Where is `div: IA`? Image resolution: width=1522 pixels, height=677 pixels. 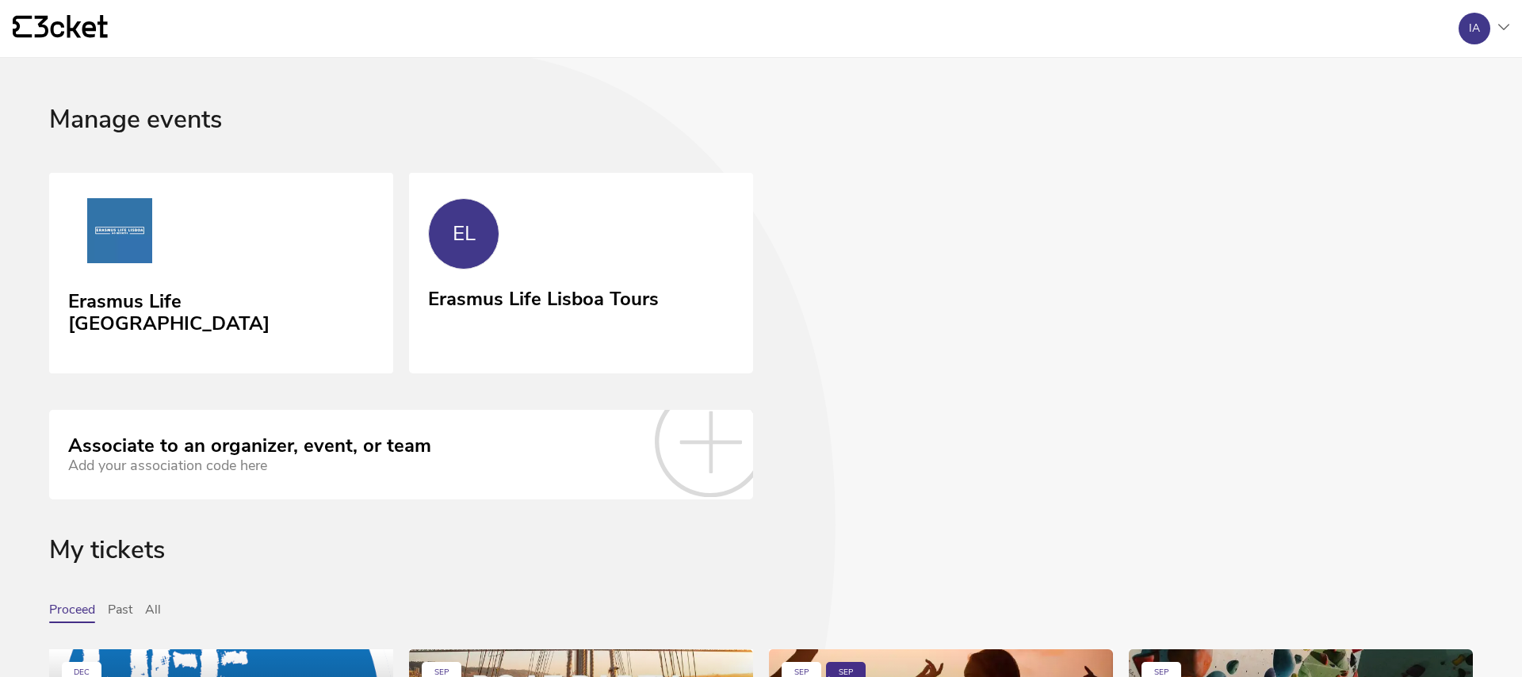
div: IA is located at coordinates (1474, 29).